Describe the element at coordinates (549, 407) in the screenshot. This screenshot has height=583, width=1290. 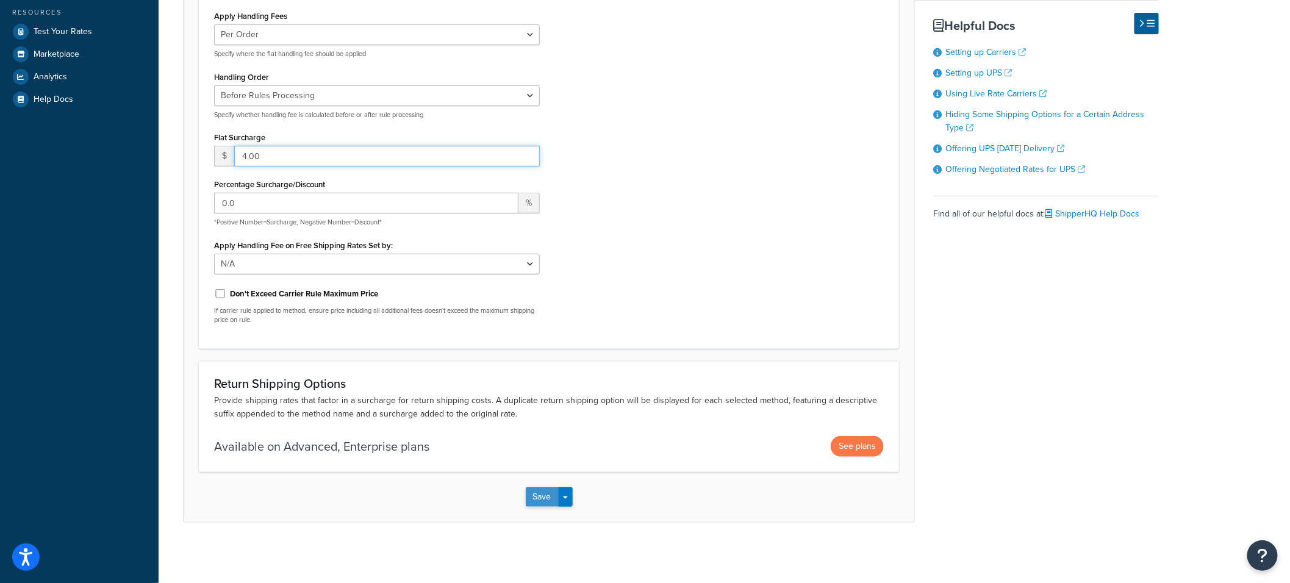
I see `p: Provide shipping rates that factor in a surcharge for return shipping costs. A duplicate return s...` at that location.